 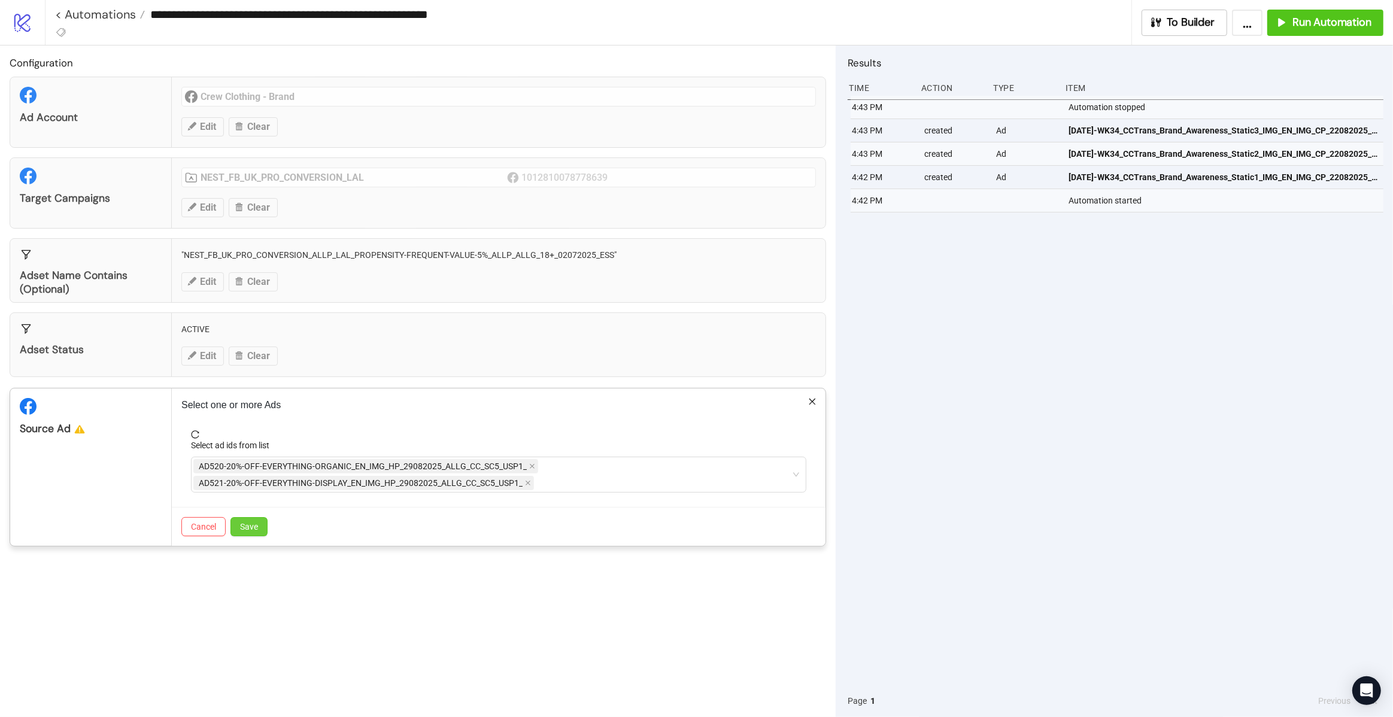 What do you see at coordinates (204, 527) in the screenshot?
I see `button: Cancel` at bounding box center [204, 527].